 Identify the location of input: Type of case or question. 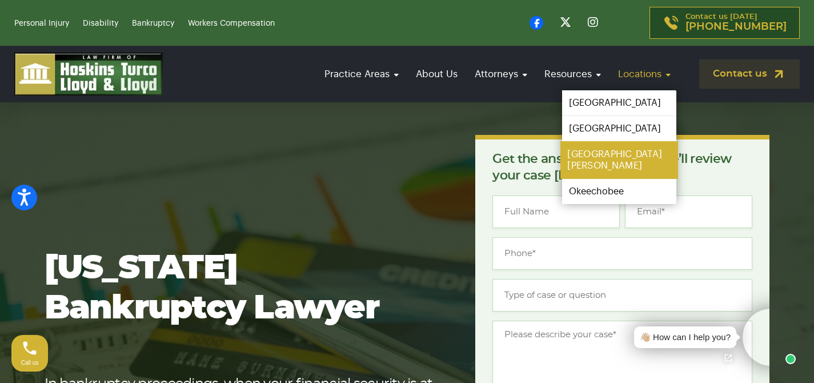
(622, 295).